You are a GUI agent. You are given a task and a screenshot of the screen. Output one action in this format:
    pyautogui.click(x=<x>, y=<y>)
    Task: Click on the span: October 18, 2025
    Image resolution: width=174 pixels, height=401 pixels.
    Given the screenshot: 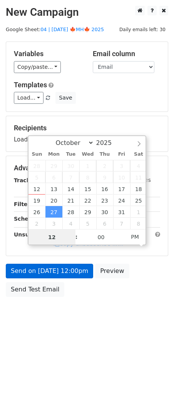 What is the action you would take?
    pyautogui.click(x=138, y=189)
    